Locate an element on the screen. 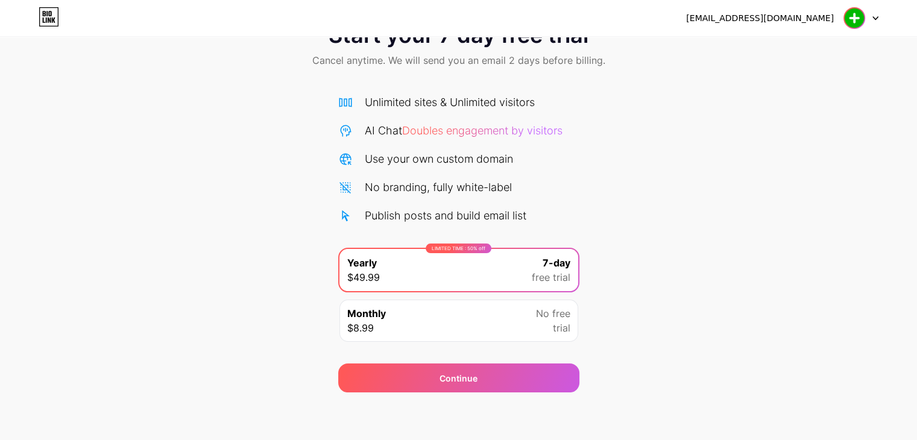 Image resolution: width=917 pixels, height=440 pixels. div: No branding, fully white-label is located at coordinates (438, 187).